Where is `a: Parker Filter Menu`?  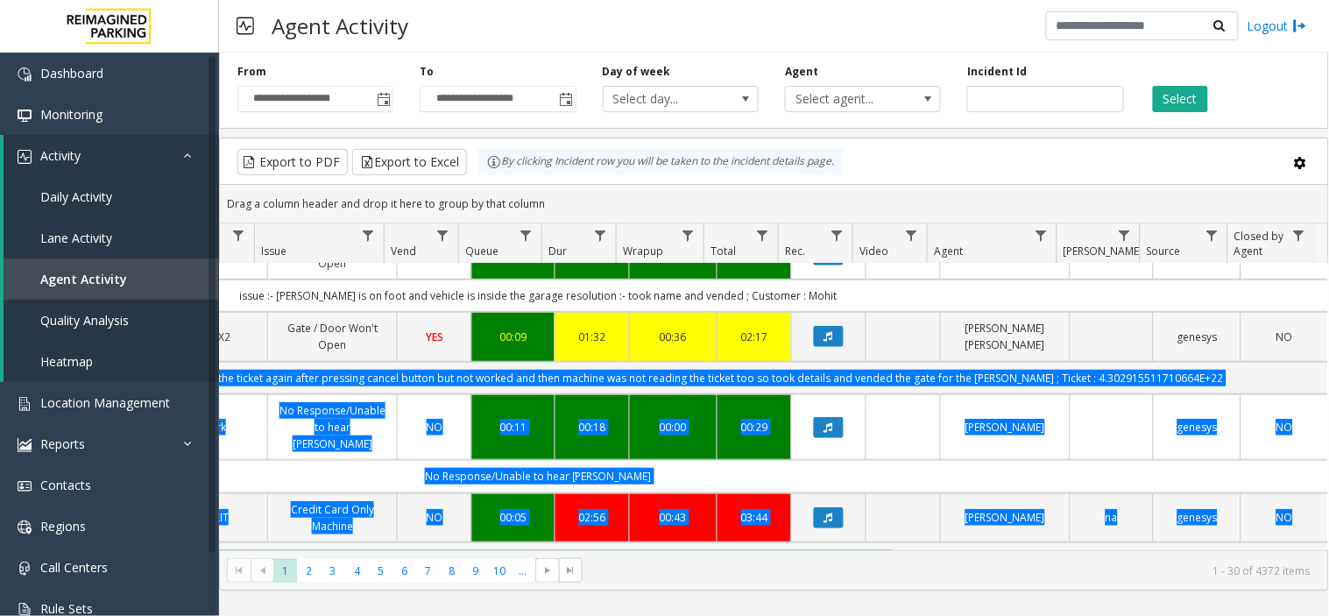
a: Parker Filter Menu is located at coordinates (1124, 235).